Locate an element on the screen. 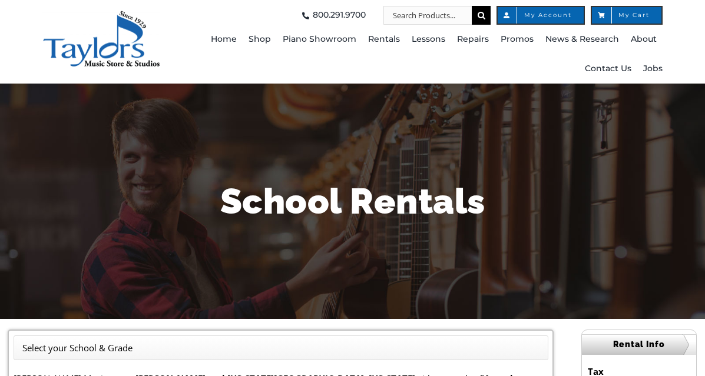  span: My Cart is located at coordinates (626, 15).